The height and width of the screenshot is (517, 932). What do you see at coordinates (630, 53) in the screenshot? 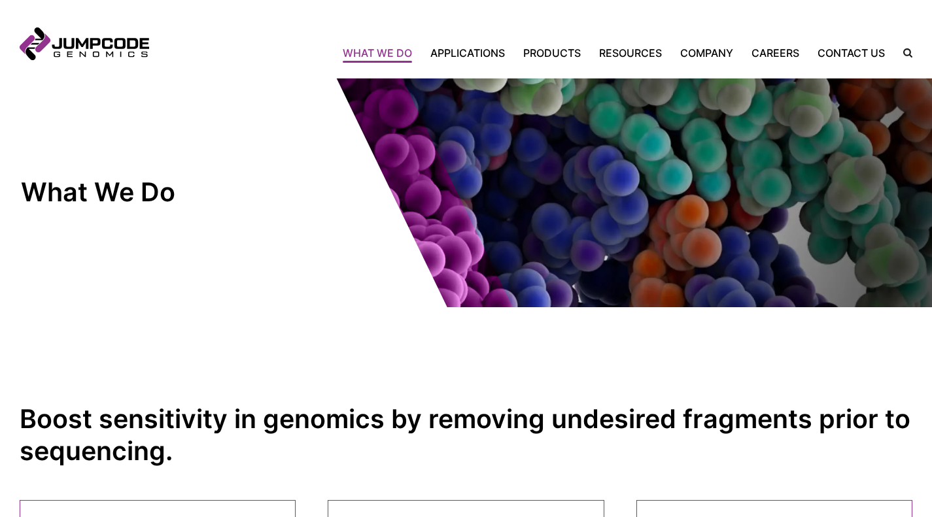
I see `a: Resources` at bounding box center [630, 53].